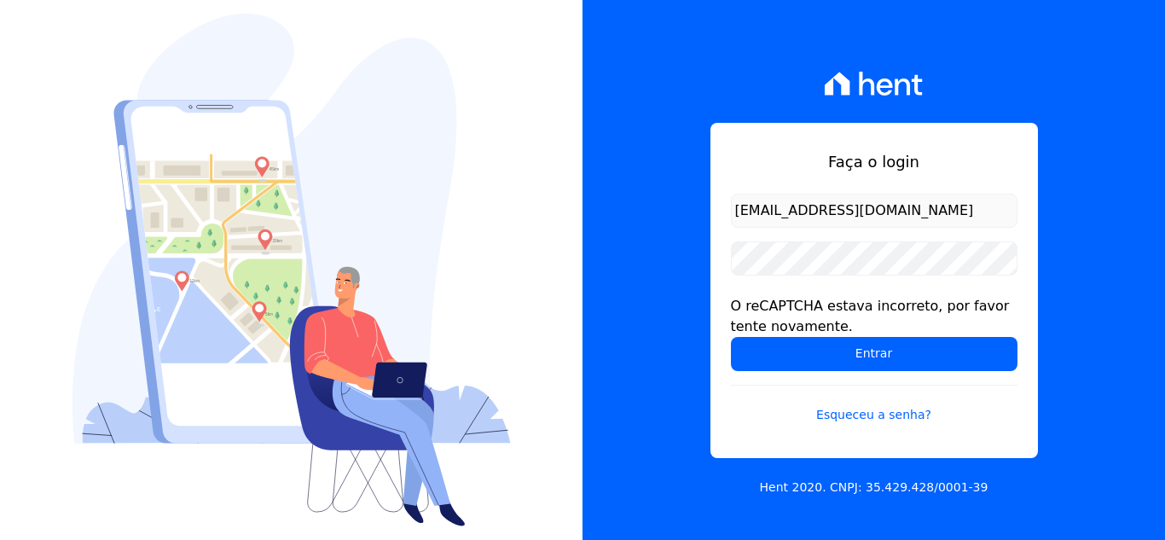  Describe the element at coordinates (874, 487) in the screenshot. I see `p: Hent 2020. CNPJ: 35.429.428/0001-39` at that location.